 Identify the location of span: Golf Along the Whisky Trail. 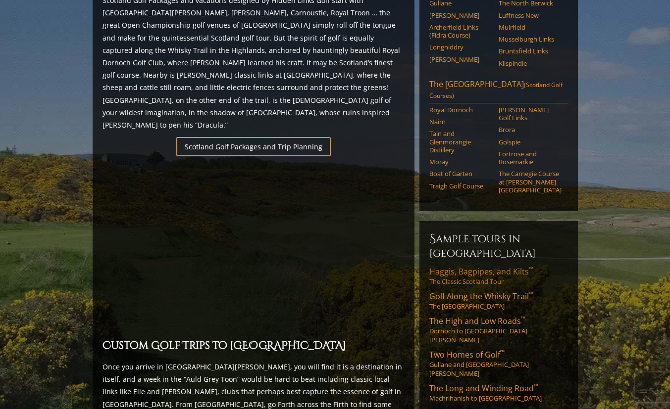
(481, 296).